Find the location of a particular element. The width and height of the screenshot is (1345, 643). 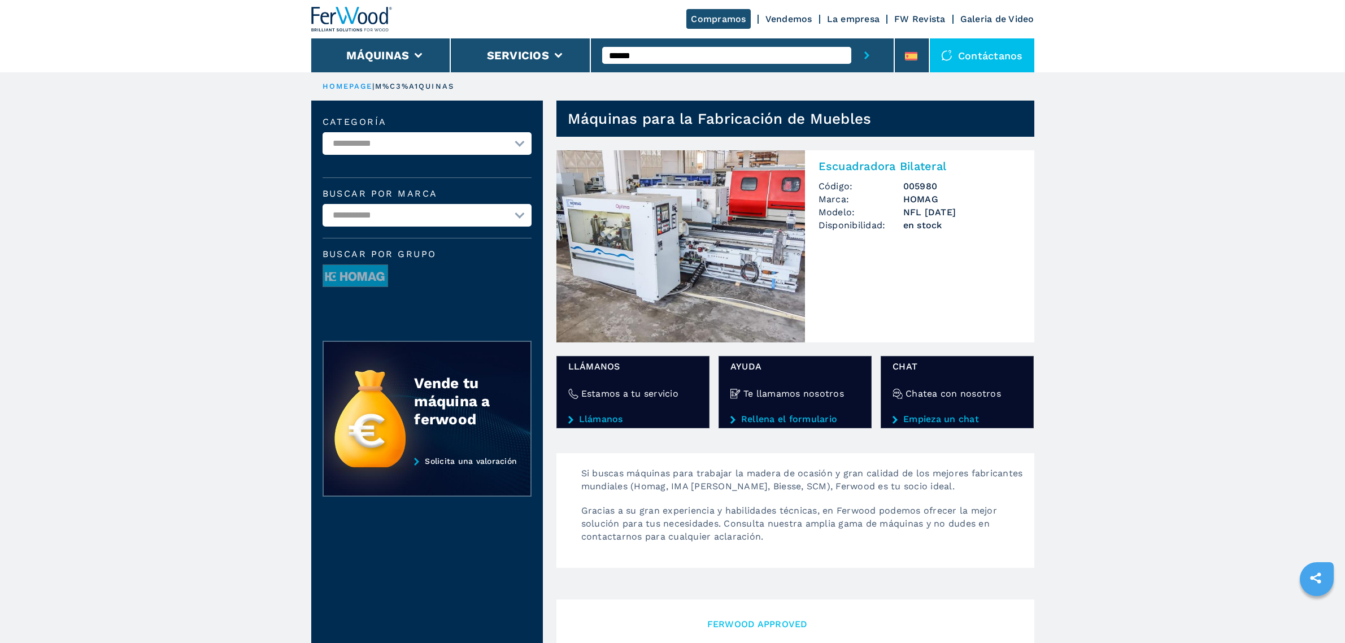

button: Máquinas is located at coordinates (377, 55).